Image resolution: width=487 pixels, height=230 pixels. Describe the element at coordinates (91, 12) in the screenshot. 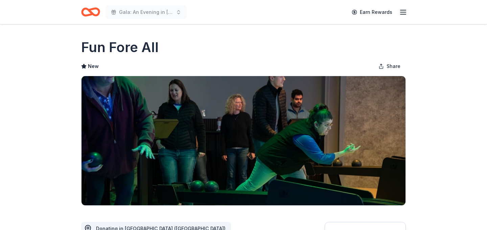

I see `a: Home` at that location.